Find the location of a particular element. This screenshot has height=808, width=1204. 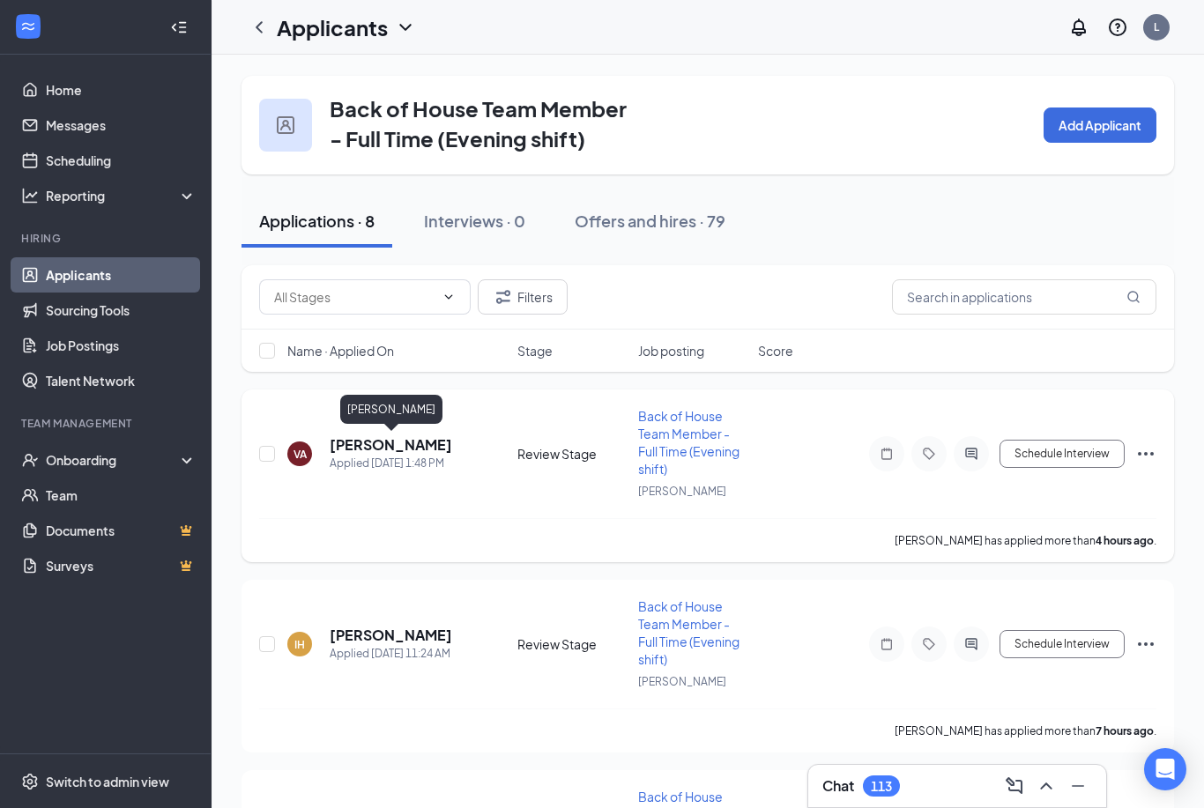

div: Offers and hires · 79 is located at coordinates (650, 220).